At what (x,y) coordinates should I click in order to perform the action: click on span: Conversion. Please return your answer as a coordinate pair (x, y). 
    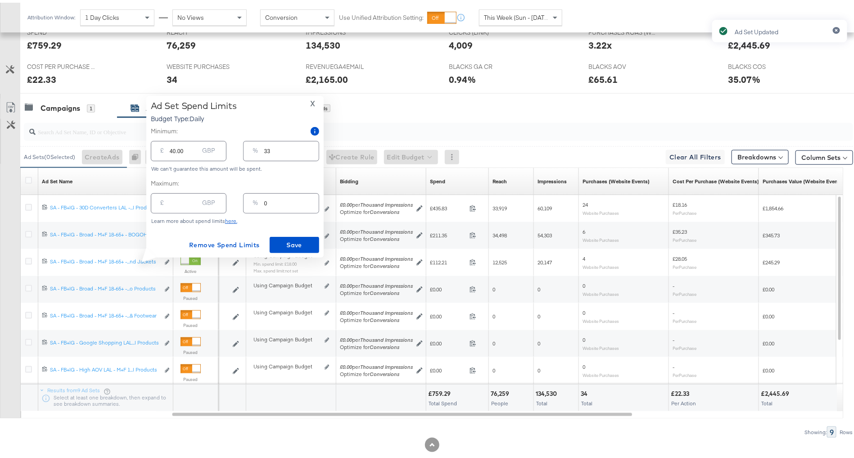
    Looking at the image, I should click on (281, 15).